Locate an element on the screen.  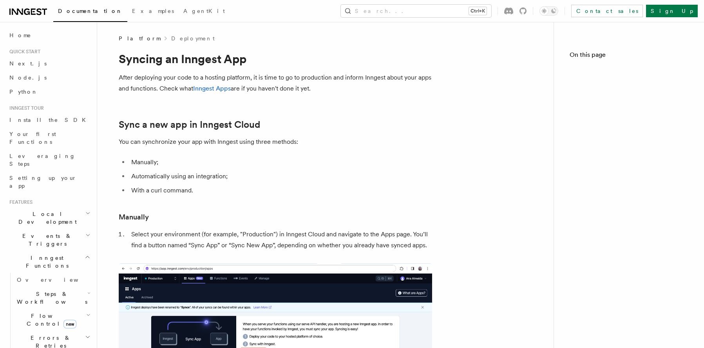
span: Node.js is located at coordinates (28, 78).